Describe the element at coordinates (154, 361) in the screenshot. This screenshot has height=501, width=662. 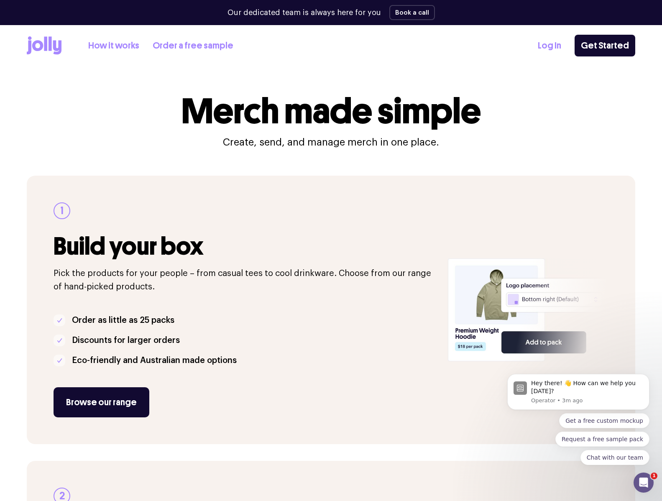
I see `p: Eco-friendly and Australian made options` at that location.